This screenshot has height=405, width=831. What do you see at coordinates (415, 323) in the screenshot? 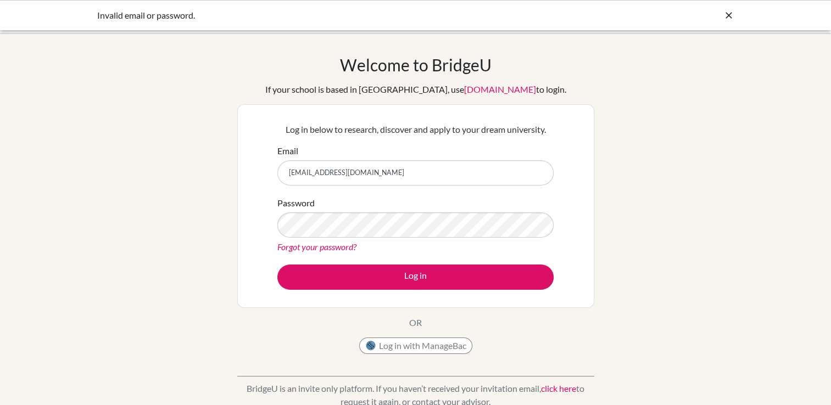
I see `p: OR` at bounding box center [415, 323].